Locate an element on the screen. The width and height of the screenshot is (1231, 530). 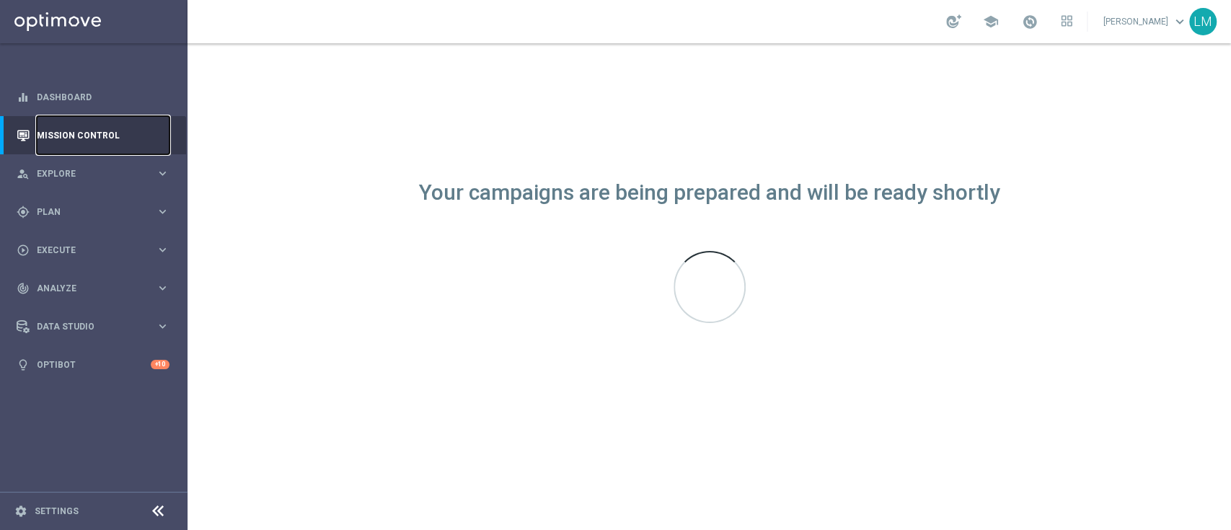
i: play_circle_outline is located at coordinates (23, 250).